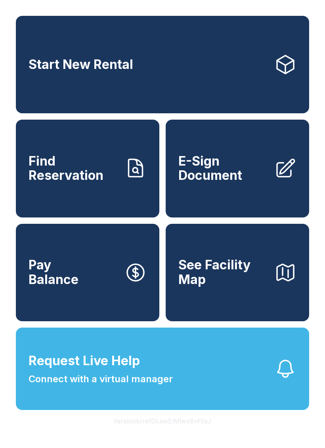 This screenshot has width=325, height=448. I want to click on span: Find Reservation, so click(73, 168).